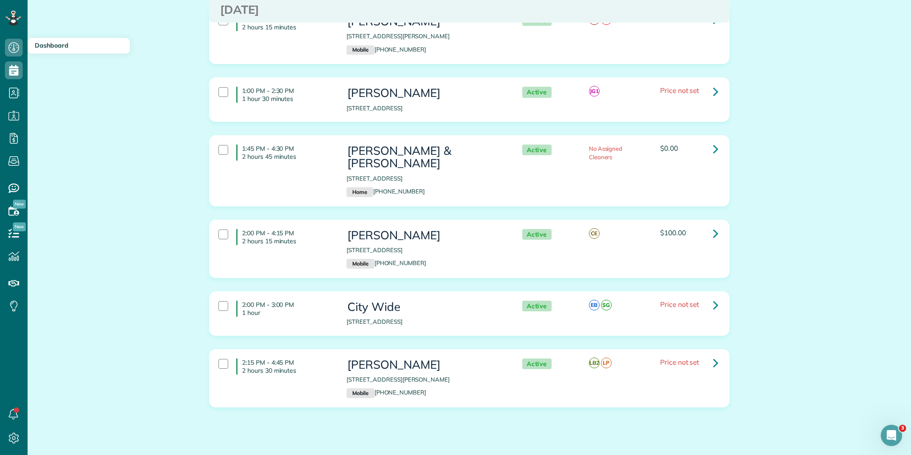 This screenshot has width=911, height=455. Describe the element at coordinates (287, 313) in the screenshot. I see `p: 1 hour` at that location.